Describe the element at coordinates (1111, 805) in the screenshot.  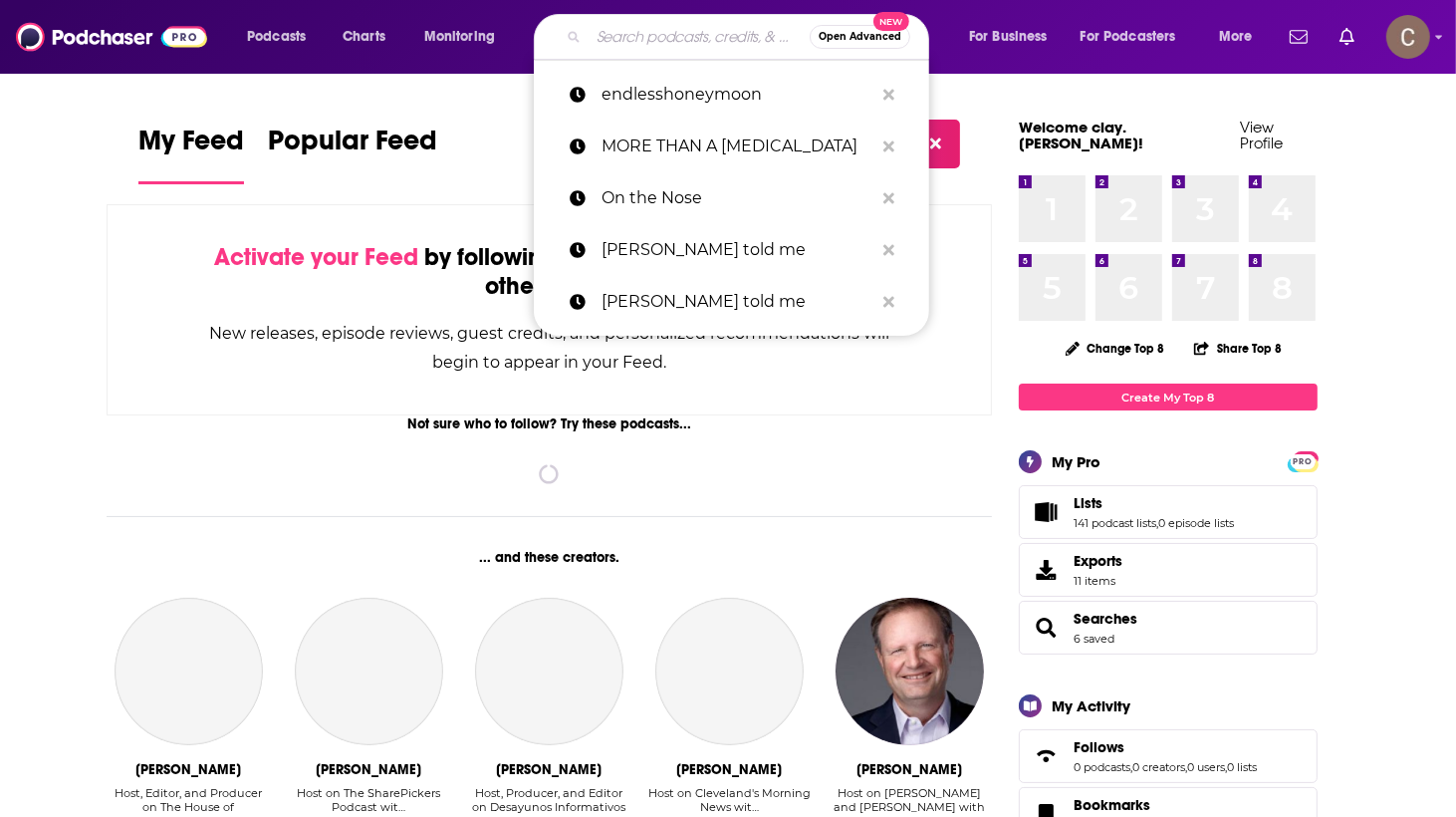
I see `span: Bookmarks` at that location.